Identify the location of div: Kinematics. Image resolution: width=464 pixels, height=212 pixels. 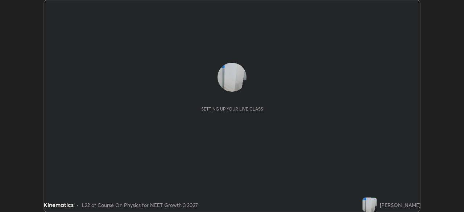
(58, 205).